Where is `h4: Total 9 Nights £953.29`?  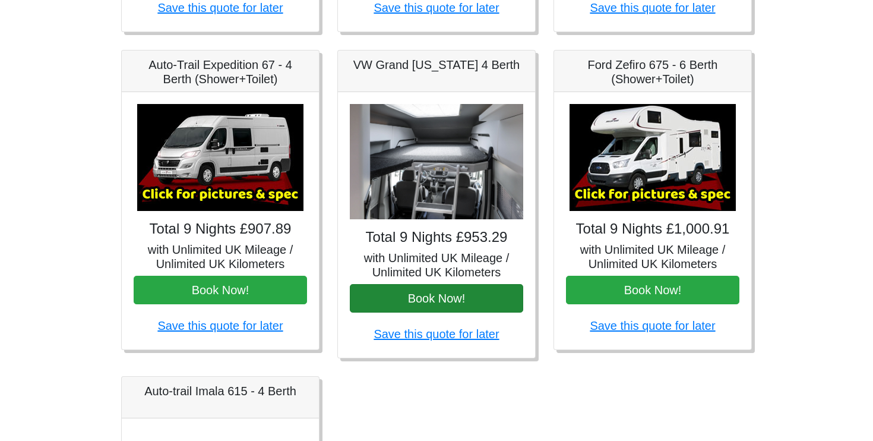
h4: Total 9 Nights £953.29 is located at coordinates (436, 237).